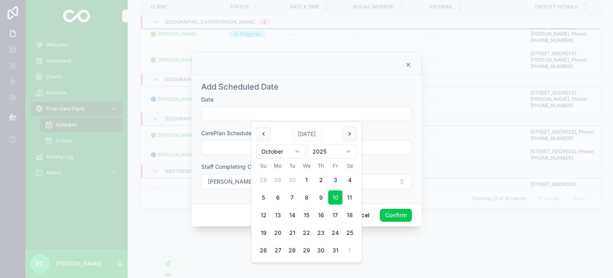 The image size is (613, 278). Describe the element at coordinates (237, 166) in the screenshot. I see `span: Staff Completing Care Plan` at that location.